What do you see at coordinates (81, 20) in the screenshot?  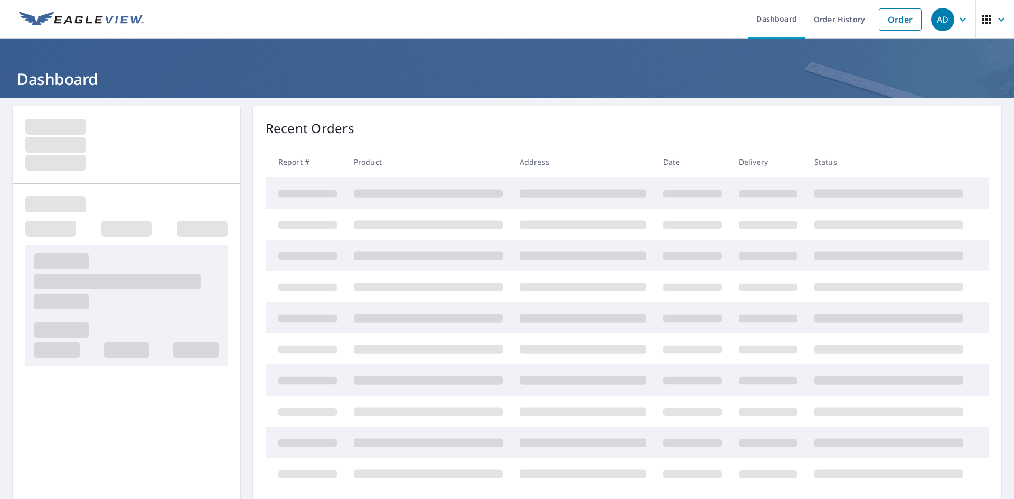 I see `img: EV Logo` at bounding box center [81, 20].